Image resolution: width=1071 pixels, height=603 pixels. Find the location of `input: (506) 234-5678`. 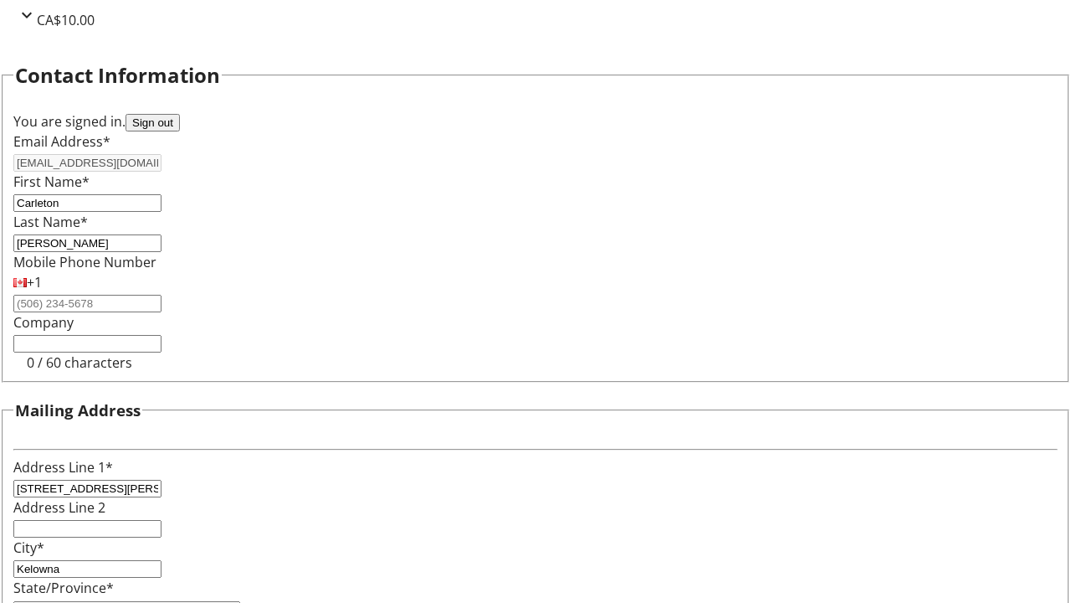

input: (506) 234-5678 is located at coordinates (87, 303).